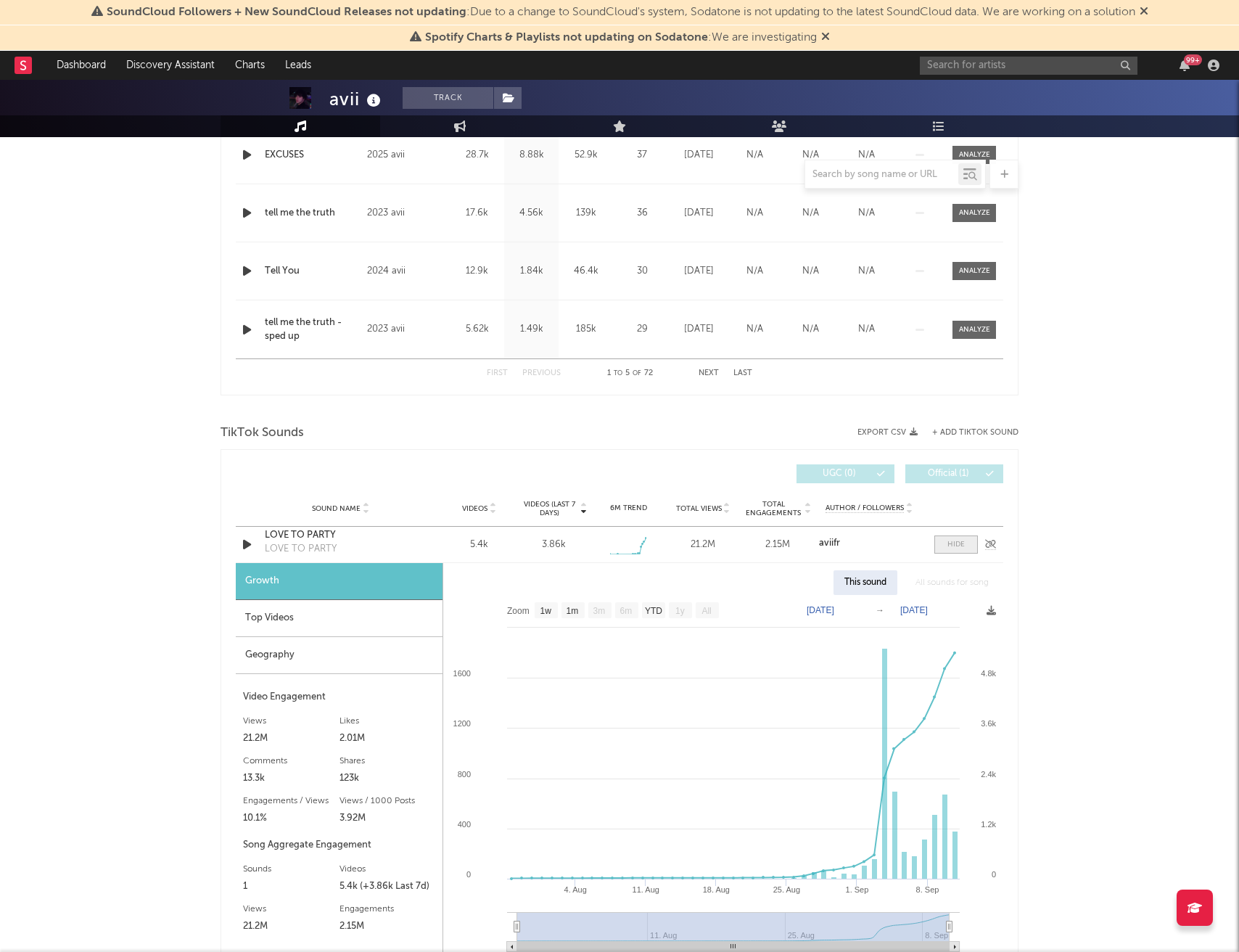  What do you see at coordinates (743, 373) in the screenshot?
I see `button: Last` at bounding box center [743, 373].